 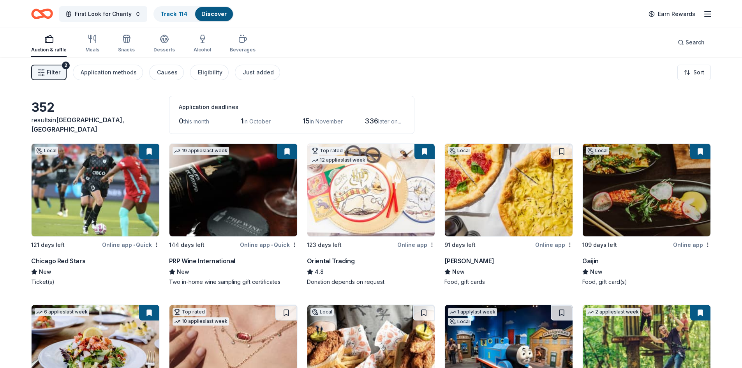 What do you see at coordinates (509, 190) in the screenshot?
I see `img: Image for Bar Salotto` at bounding box center [509, 190].